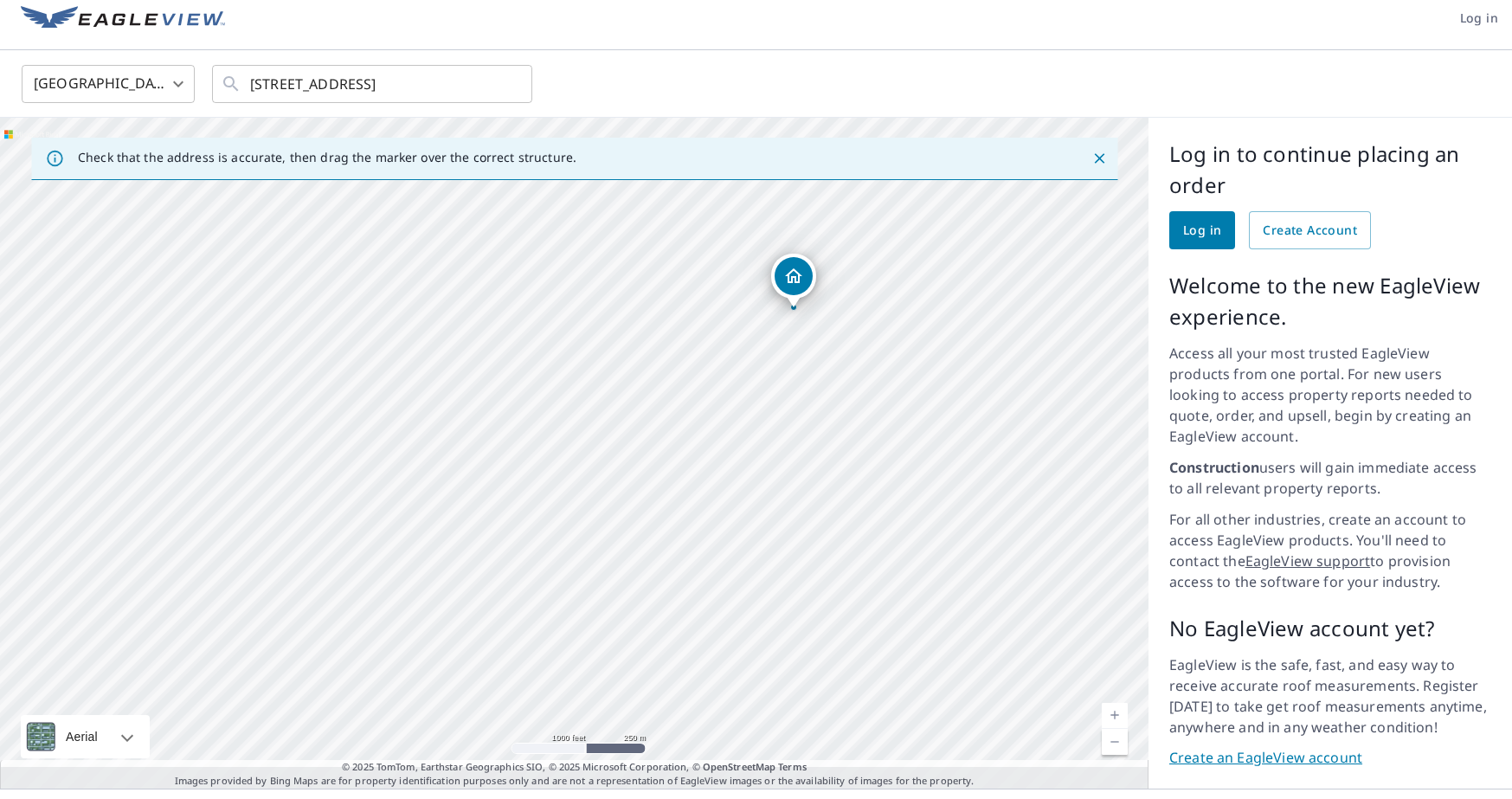 The height and width of the screenshot is (799, 1512). Describe the element at coordinates (1330, 628) in the screenshot. I see `p: No EagleView account yet?` at that location.